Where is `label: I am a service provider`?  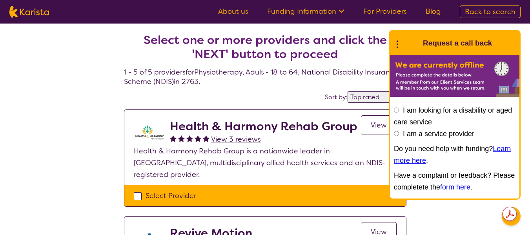 label: I am a service provider is located at coordinates (439, 134).